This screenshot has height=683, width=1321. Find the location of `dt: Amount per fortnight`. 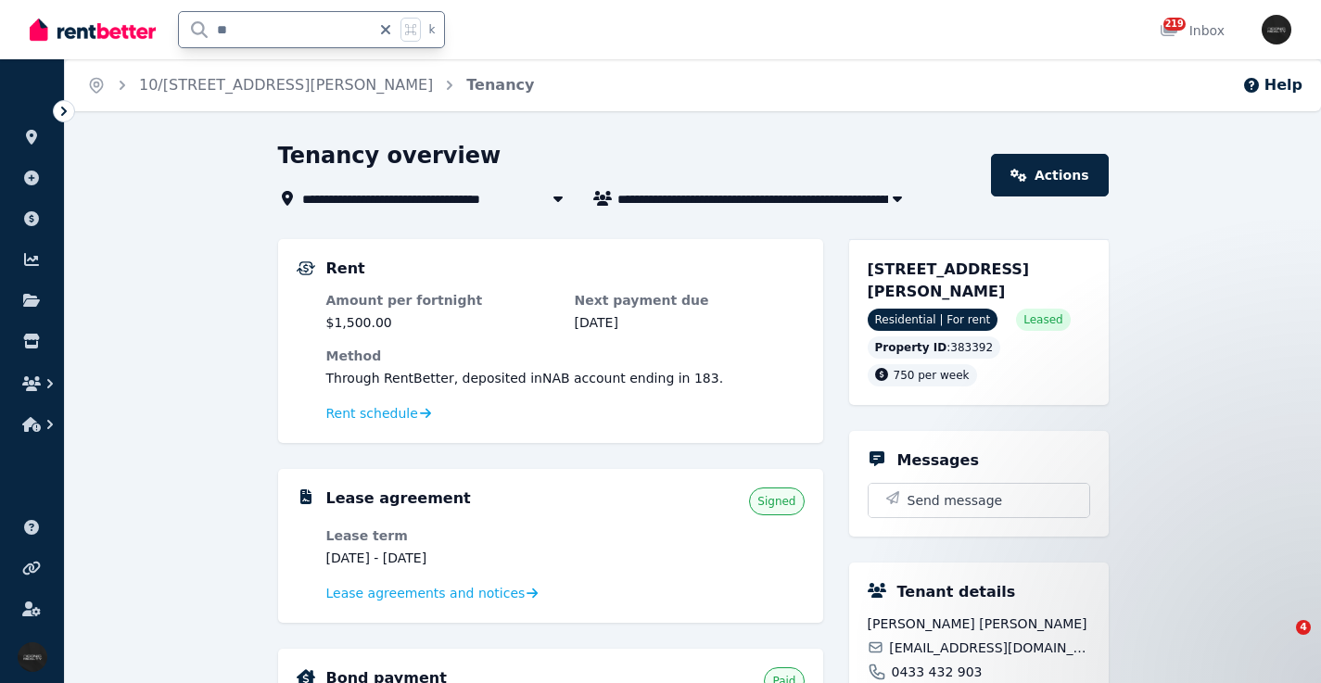

dt: Amount per fortnight is located at coordinates (441, 300).